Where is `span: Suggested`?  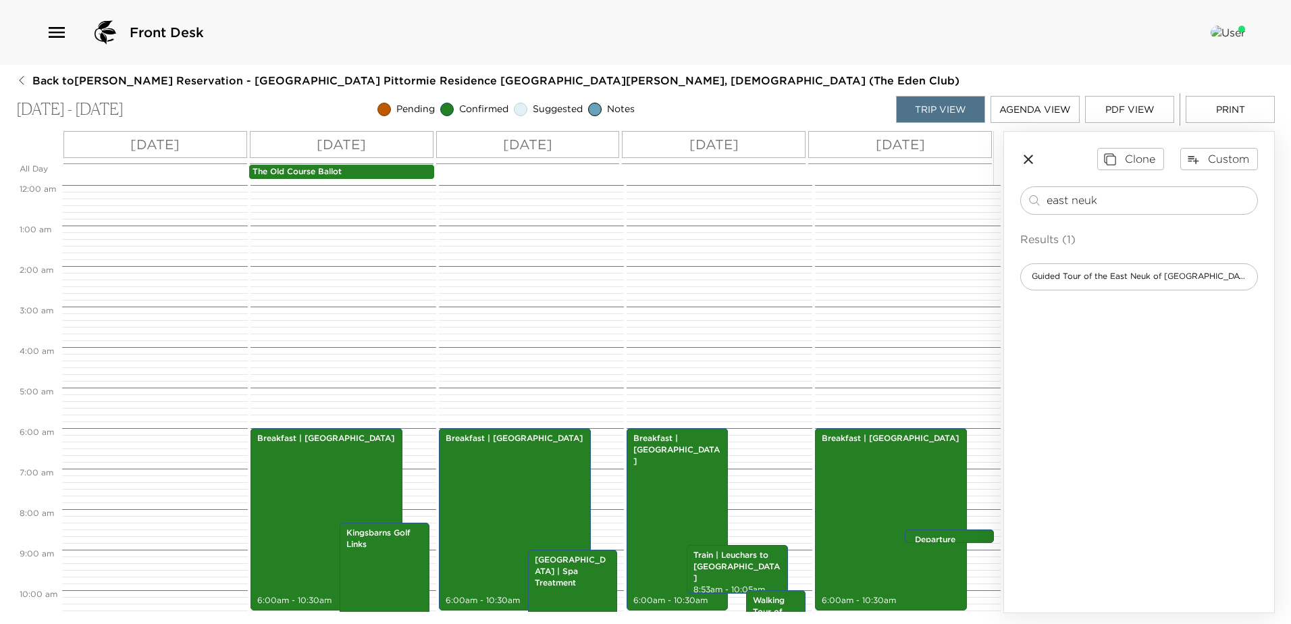
span: Suggested is located at coordinates (558, 109).